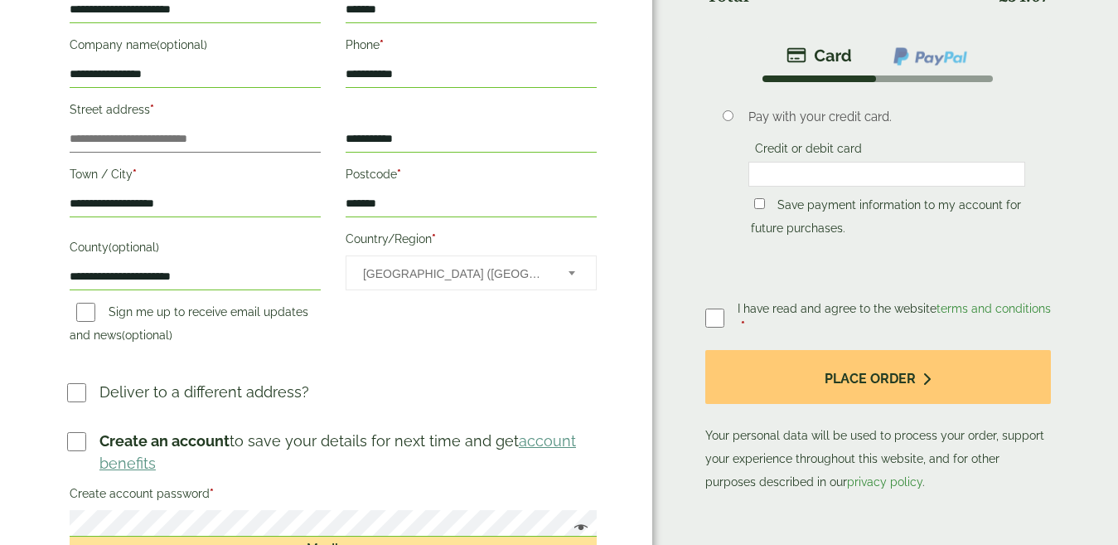  Describe the element at coordinates (189, 326) in the screenshot. I see `label: Sign me up to receive email updates and news` at that location.